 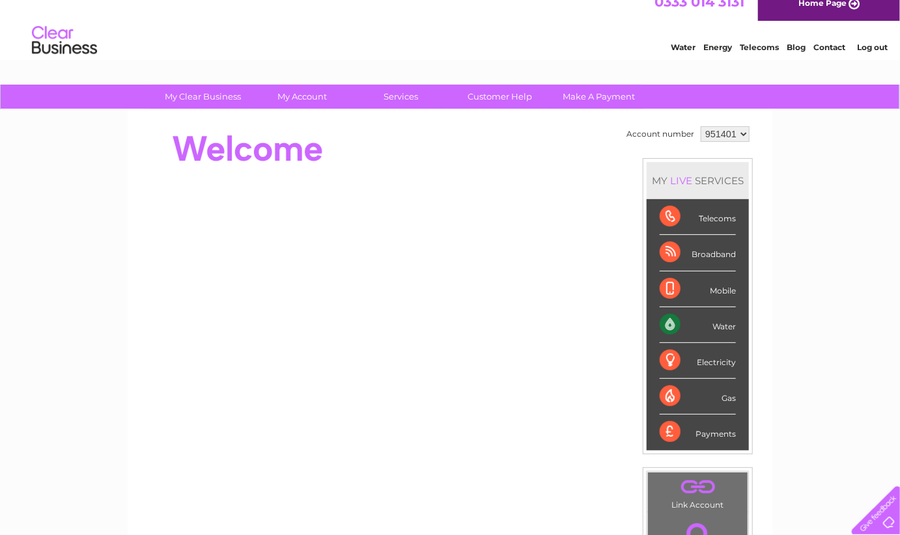 I want to click on div: Gas, so click(x=697, y=397).